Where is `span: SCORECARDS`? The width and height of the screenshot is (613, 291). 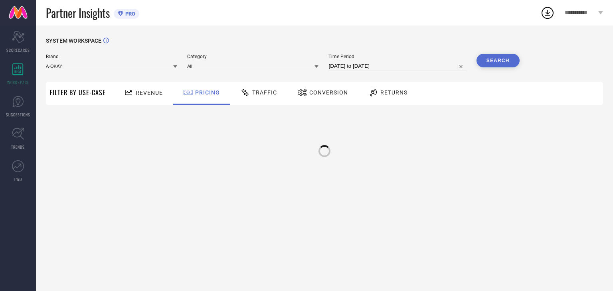 span: SCORECARDS is located at coordinates (18, 50).